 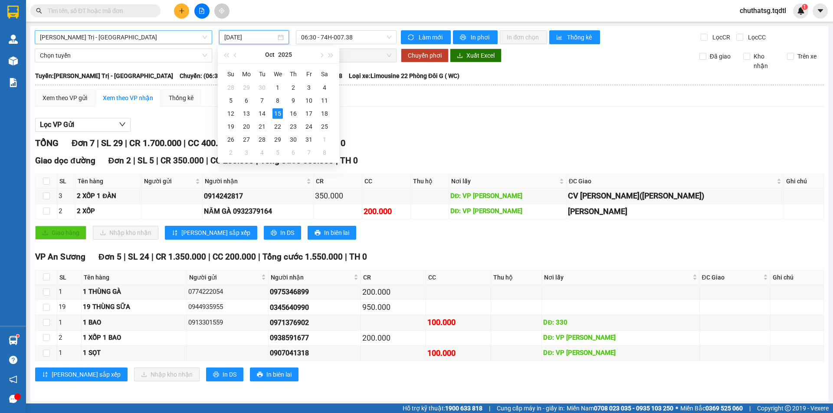 What do you see at coordinates (76, 20) in the screenshot?
I see `span: 0935619113` at bounding box center [76, 20].